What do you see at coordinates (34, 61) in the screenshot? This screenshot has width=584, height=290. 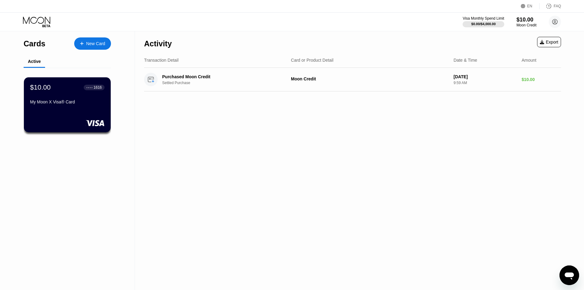 I see `div: Active` at bounding box center [34, 61].